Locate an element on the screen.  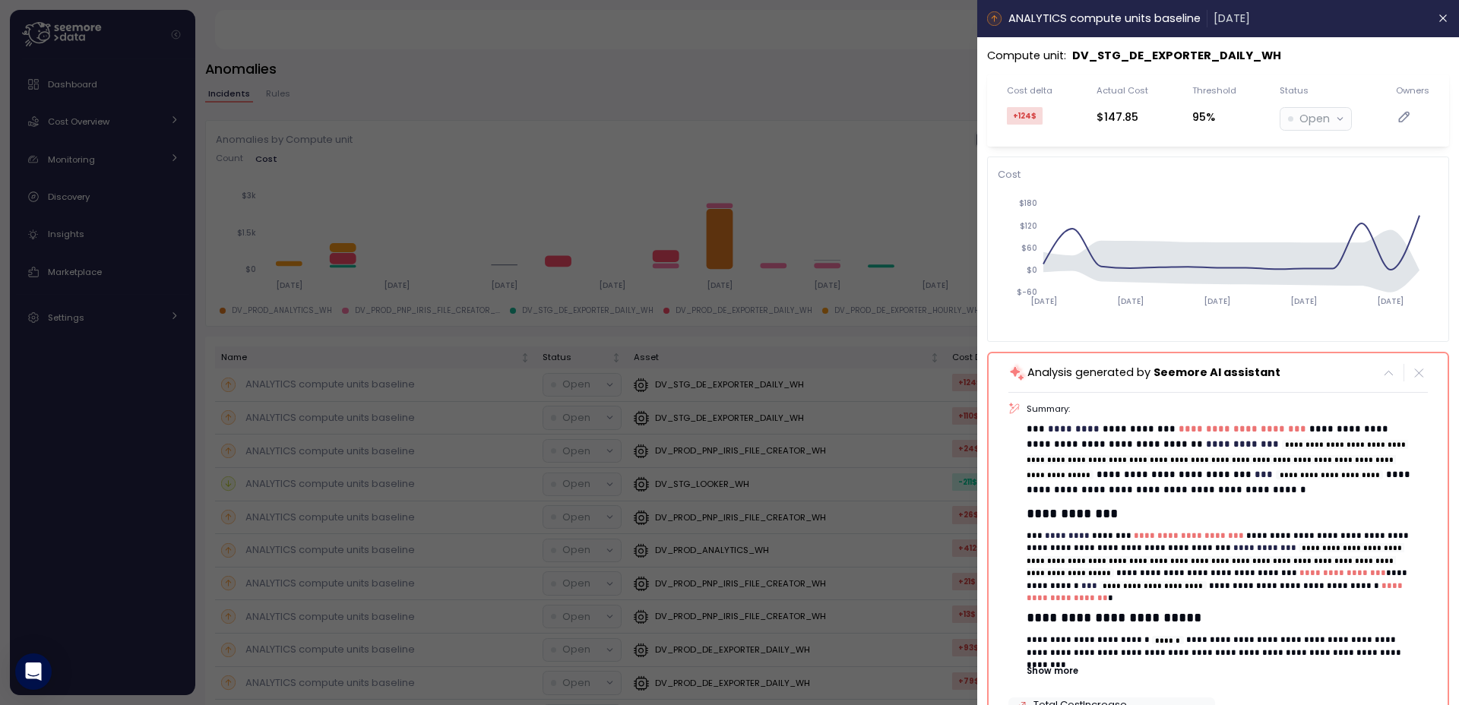
div: Owners is located at coordinates (1412, 90).